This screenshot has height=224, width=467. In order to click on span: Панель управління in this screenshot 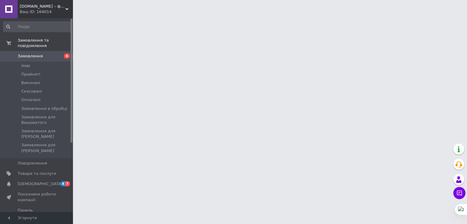, I will do `click(37, 213)`.